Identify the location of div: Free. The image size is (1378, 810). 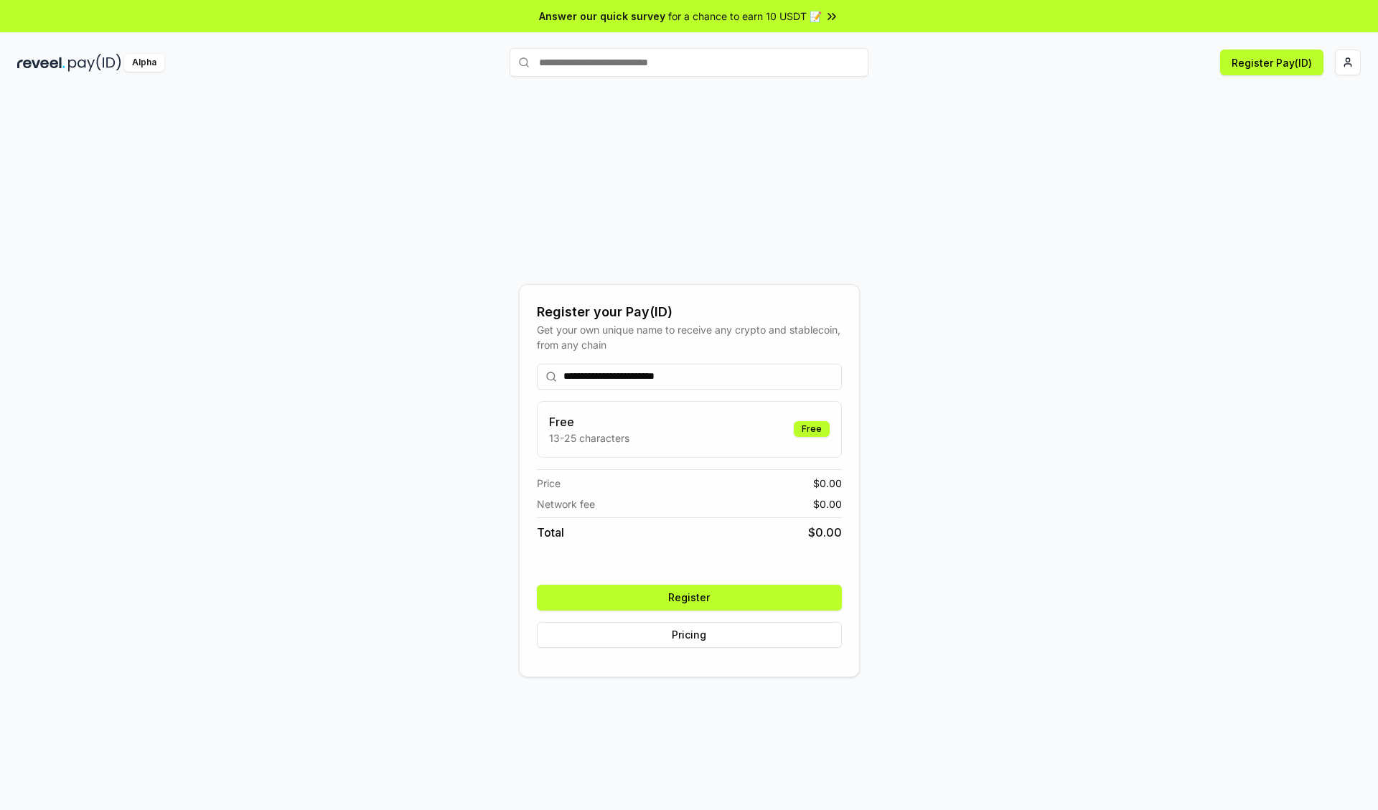
(812, 429).